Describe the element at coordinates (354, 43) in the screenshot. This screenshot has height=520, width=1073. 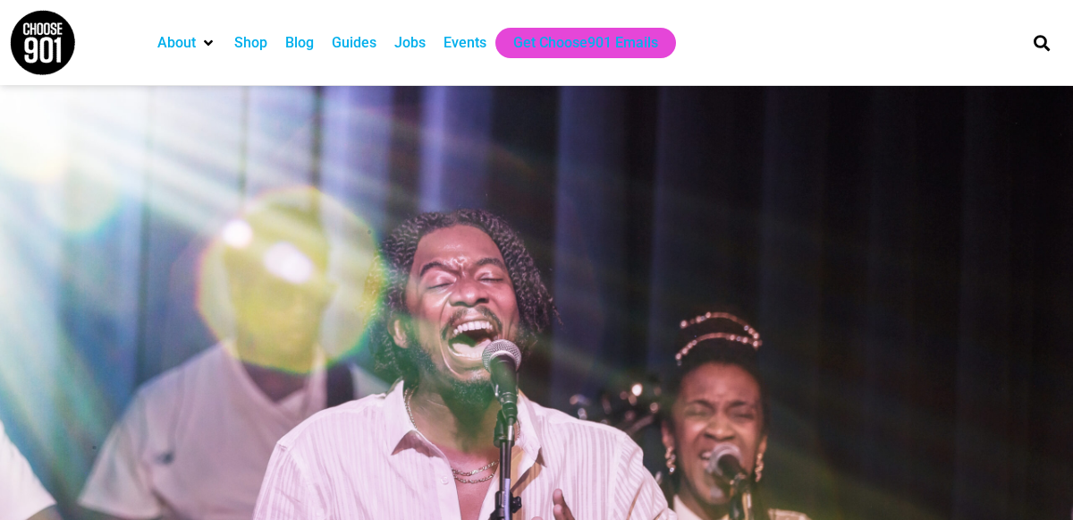
I see `a: Guides` at that location.